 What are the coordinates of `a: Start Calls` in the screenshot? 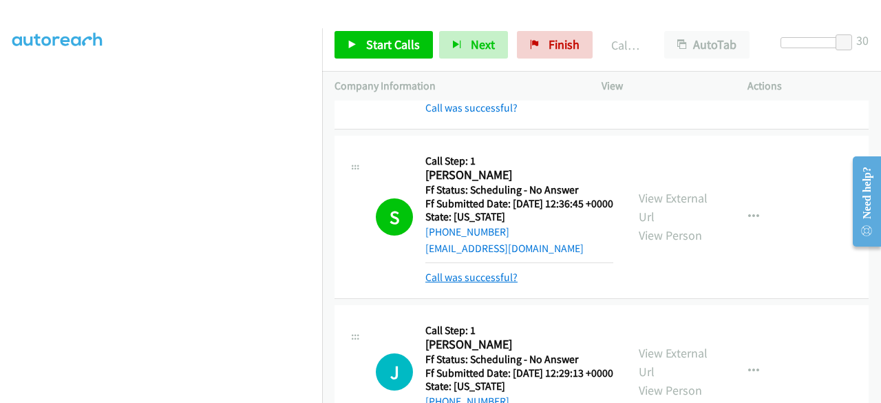 It's located at (383, 45).